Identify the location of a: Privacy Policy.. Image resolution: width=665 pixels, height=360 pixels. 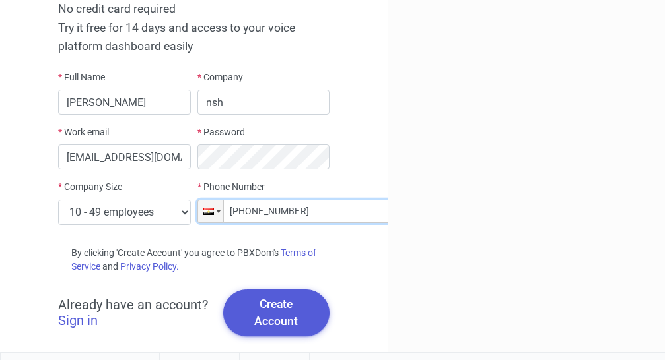
(149, 267).